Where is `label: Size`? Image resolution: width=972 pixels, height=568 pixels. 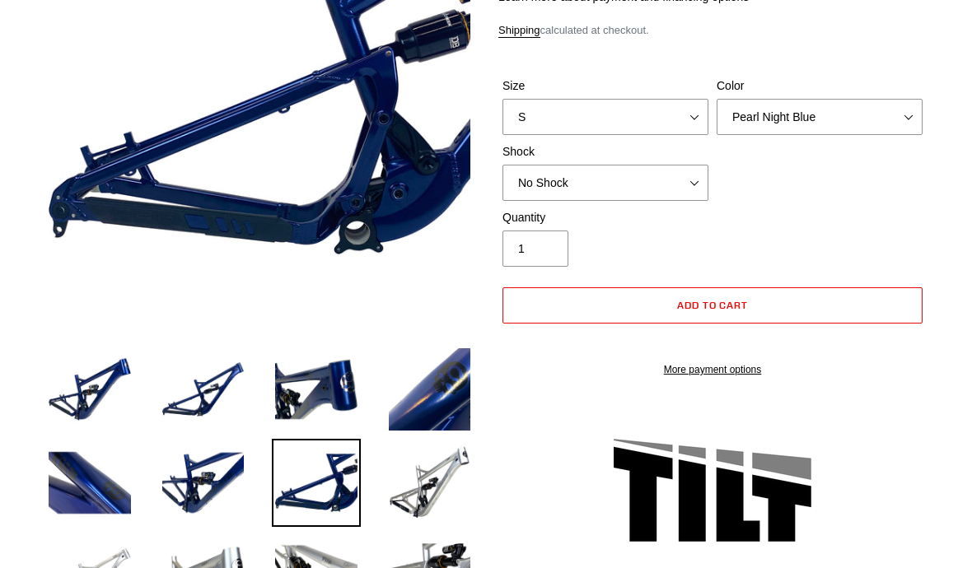 label: Size is located at coordinates (605, 86).